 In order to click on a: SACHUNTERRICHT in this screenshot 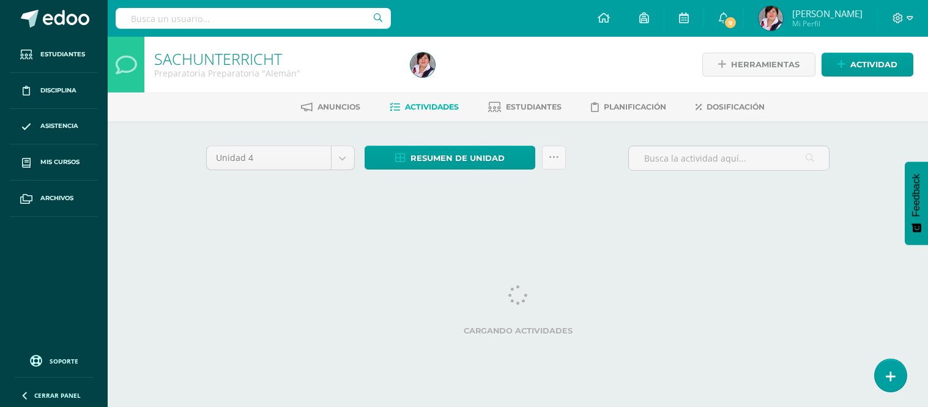, I will do `click(218, 59)`.